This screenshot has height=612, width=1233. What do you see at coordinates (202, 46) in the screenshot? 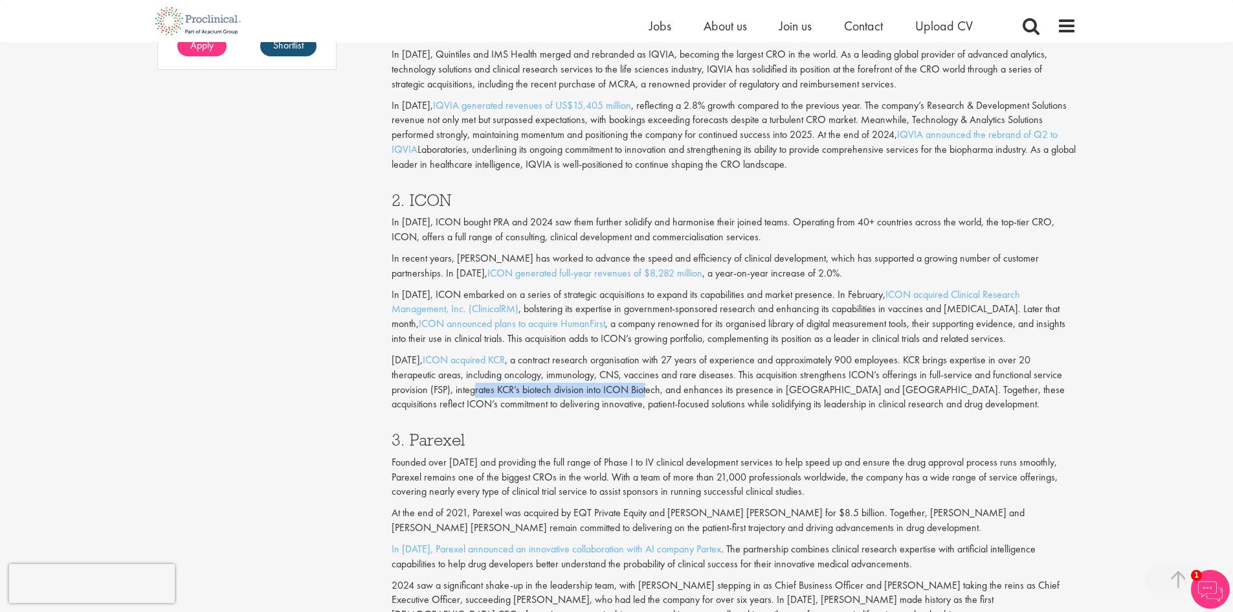
I see `a: Apply` at bounding box center [202, 46].